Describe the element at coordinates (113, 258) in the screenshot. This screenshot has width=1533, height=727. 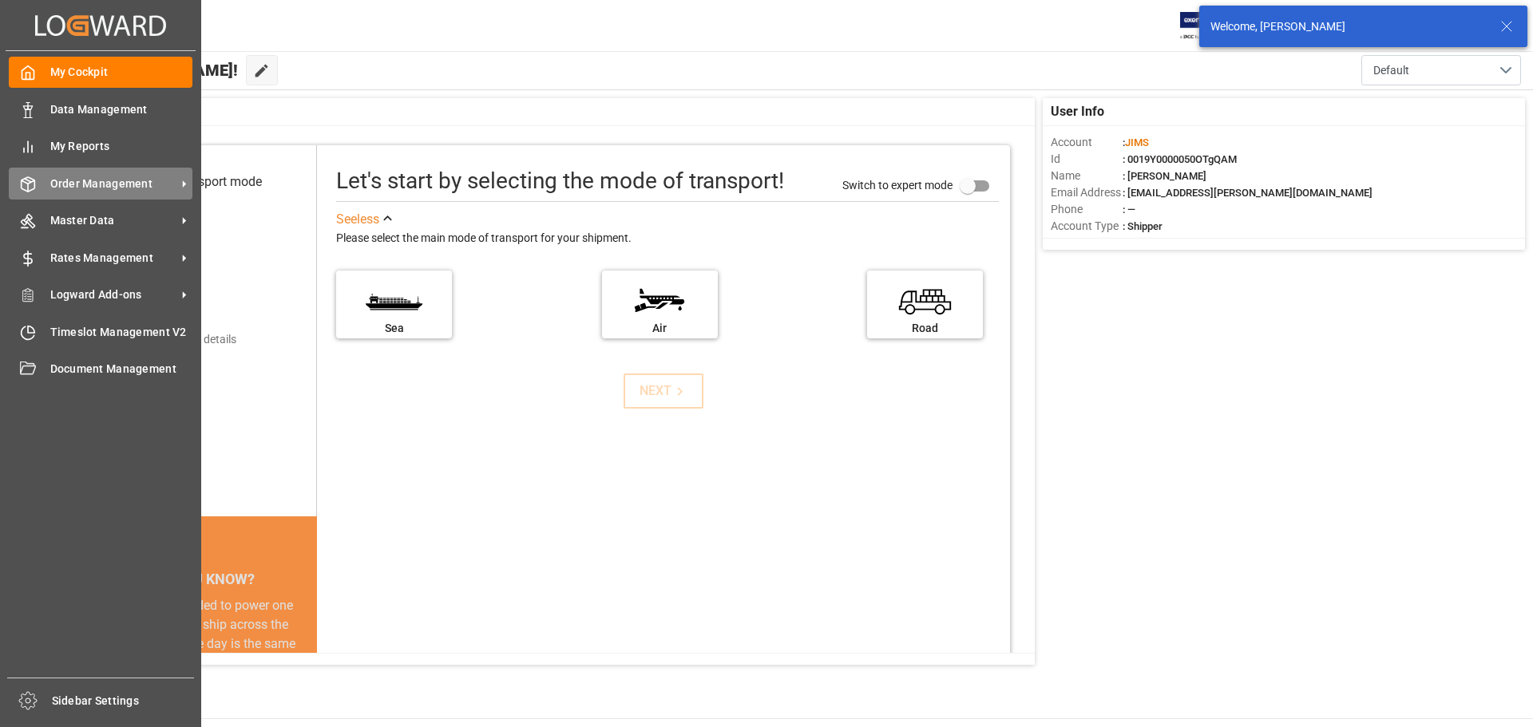
I see `span: Rates Management` at that location.